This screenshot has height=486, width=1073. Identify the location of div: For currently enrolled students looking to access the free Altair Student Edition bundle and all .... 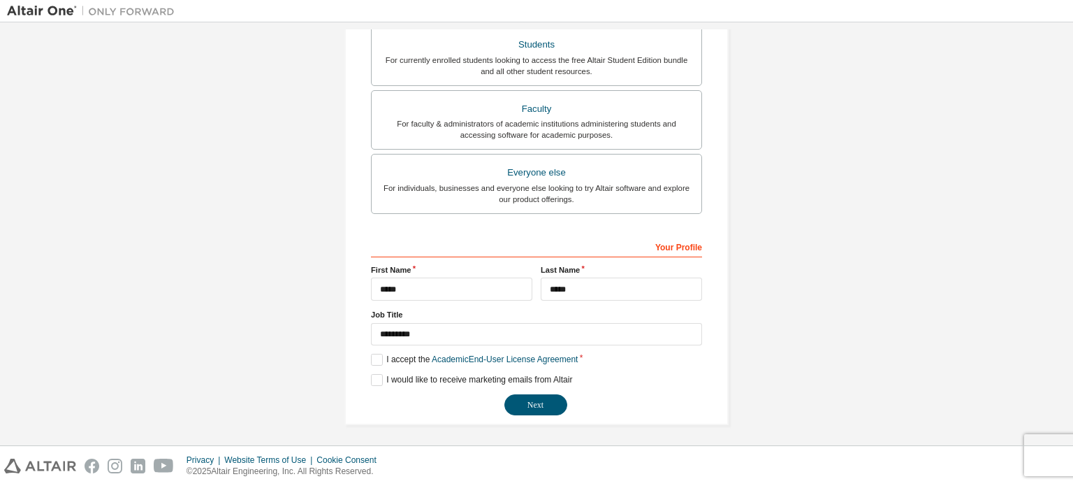
(537, 66).